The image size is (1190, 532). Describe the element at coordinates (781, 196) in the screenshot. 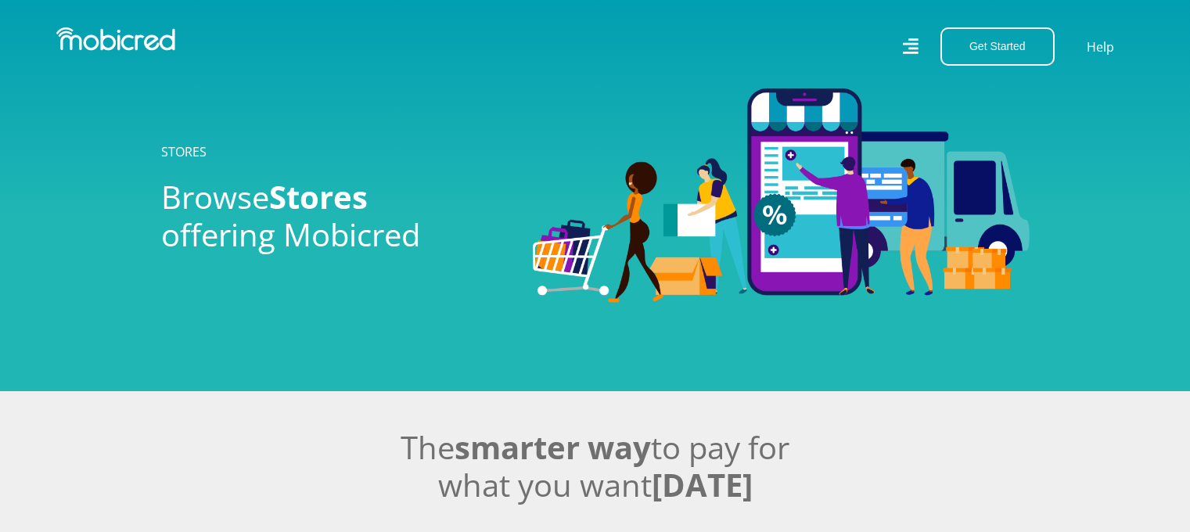

I see `img: Stores` at that location.